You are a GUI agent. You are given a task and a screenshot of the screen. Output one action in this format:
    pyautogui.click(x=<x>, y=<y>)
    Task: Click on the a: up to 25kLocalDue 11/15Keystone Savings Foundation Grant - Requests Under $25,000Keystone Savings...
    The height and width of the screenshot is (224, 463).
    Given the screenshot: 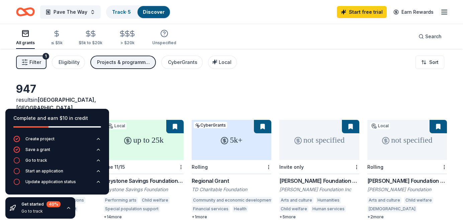 What is the action you would take?
    pyautogui.click(x=143, y=169)
    